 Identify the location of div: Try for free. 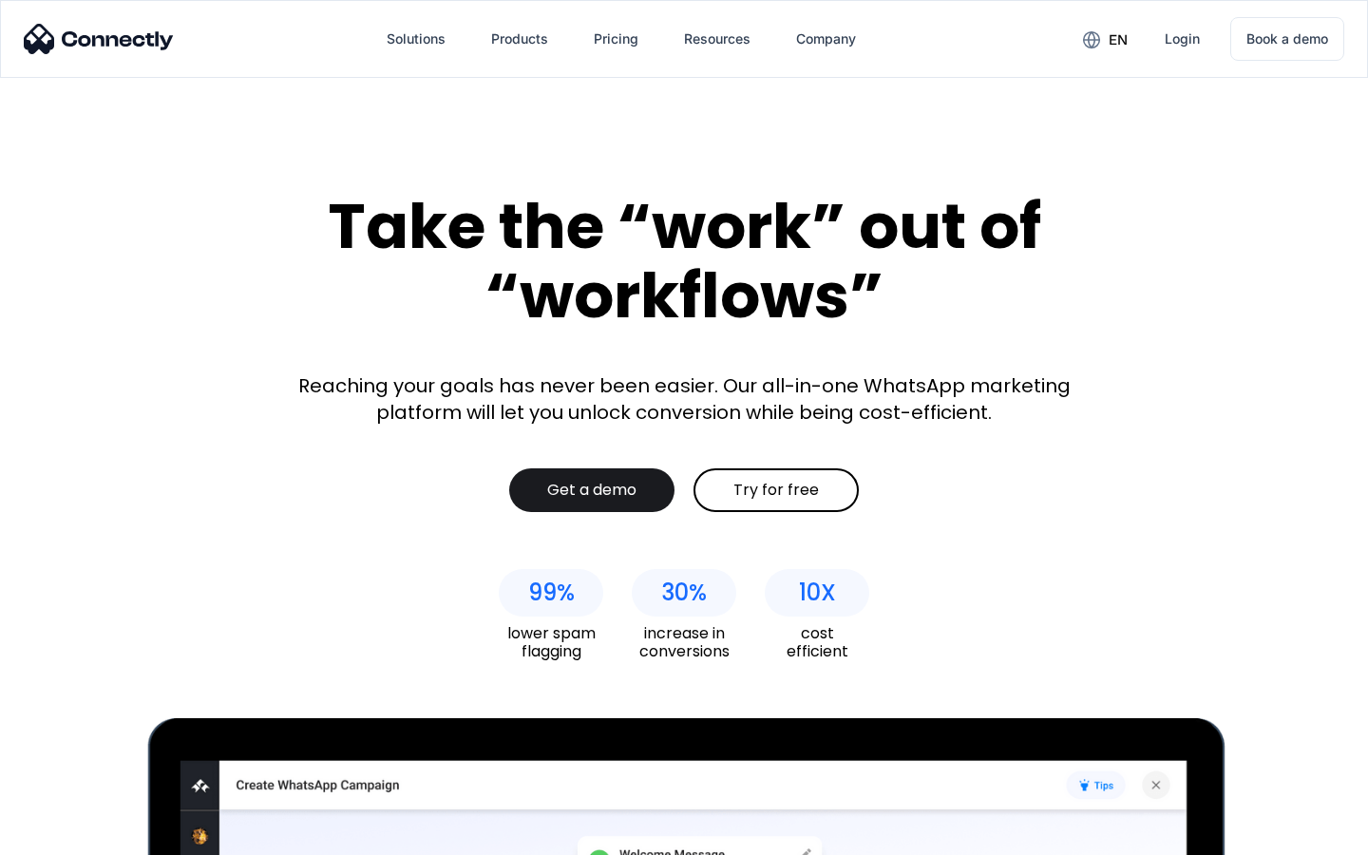
(776, 490).